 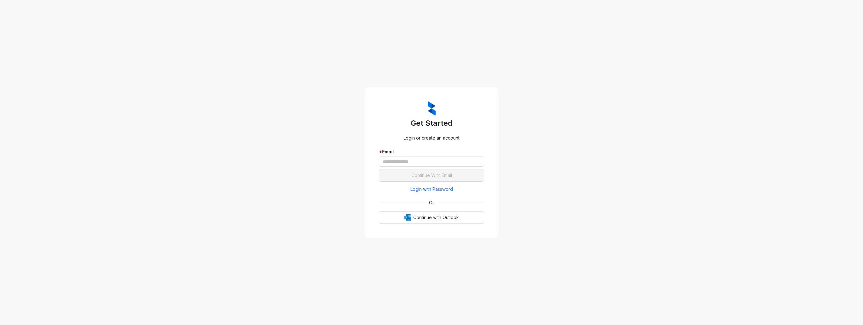 I want to click on span: Or, so click(x=431, y=203).